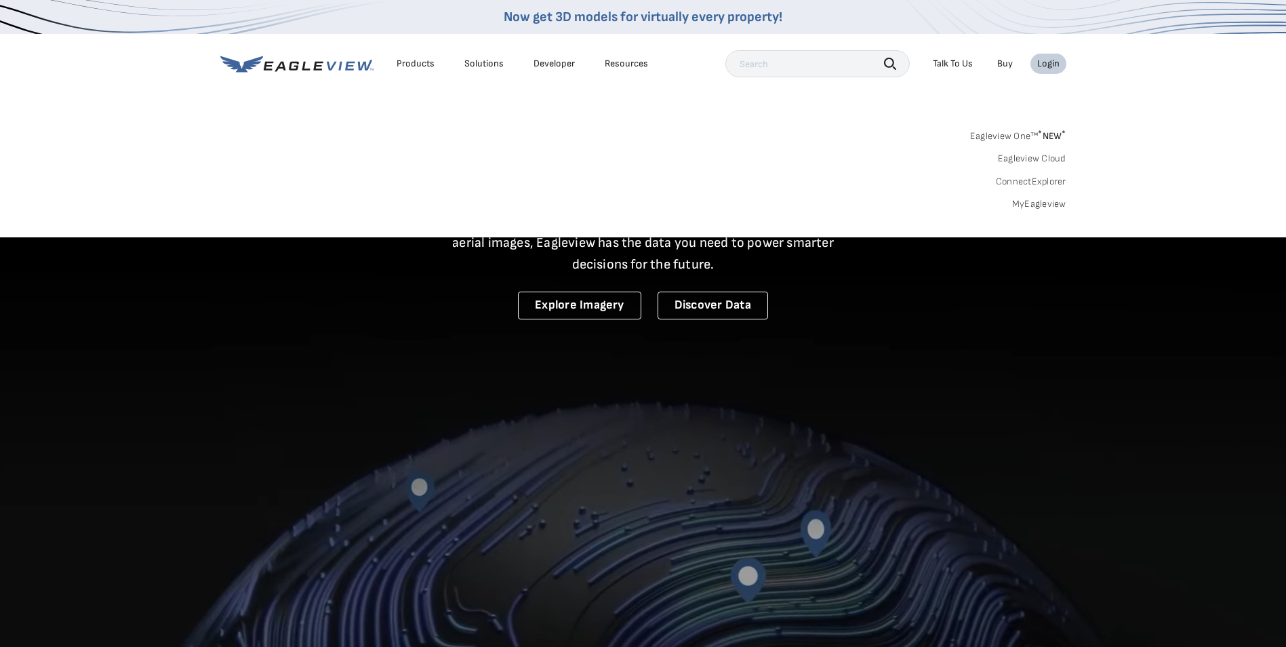 The width and height of the screenshot is (1286, 647). Describe the element at coordinates (1051, 136) in the screenshot. I see `span: NEW` at that location.